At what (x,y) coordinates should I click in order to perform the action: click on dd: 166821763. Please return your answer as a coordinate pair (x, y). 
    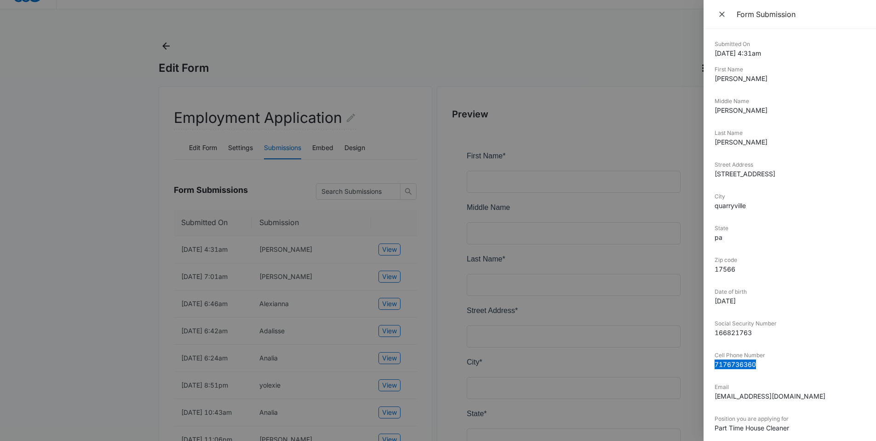
    Looking at the image, I should click on (790, 332).